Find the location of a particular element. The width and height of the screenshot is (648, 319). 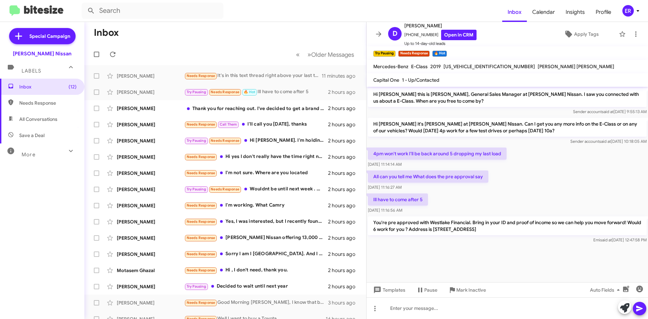

input: Search is located at coordinates (153, 11).